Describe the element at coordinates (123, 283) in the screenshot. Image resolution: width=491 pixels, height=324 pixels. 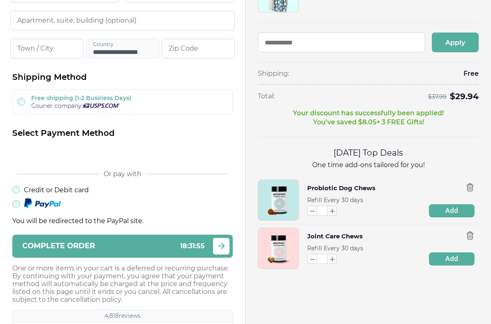
I see `p: One or more items in your cart is a deferred or recurring purchase. By continuing with your payme...` at that location.